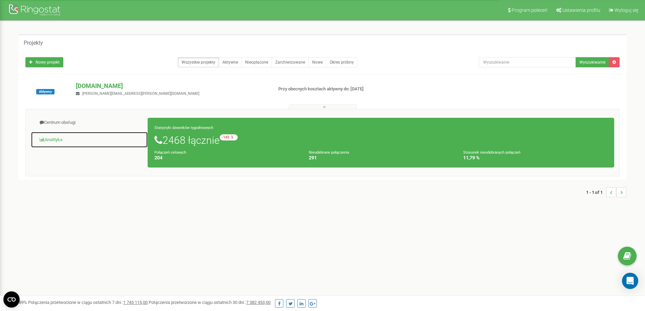 This screenshot has height=311, width=645. Describe the element at coordinates (89, 123) in the screenshot. I see `a: Centrum obsługi` at that location.